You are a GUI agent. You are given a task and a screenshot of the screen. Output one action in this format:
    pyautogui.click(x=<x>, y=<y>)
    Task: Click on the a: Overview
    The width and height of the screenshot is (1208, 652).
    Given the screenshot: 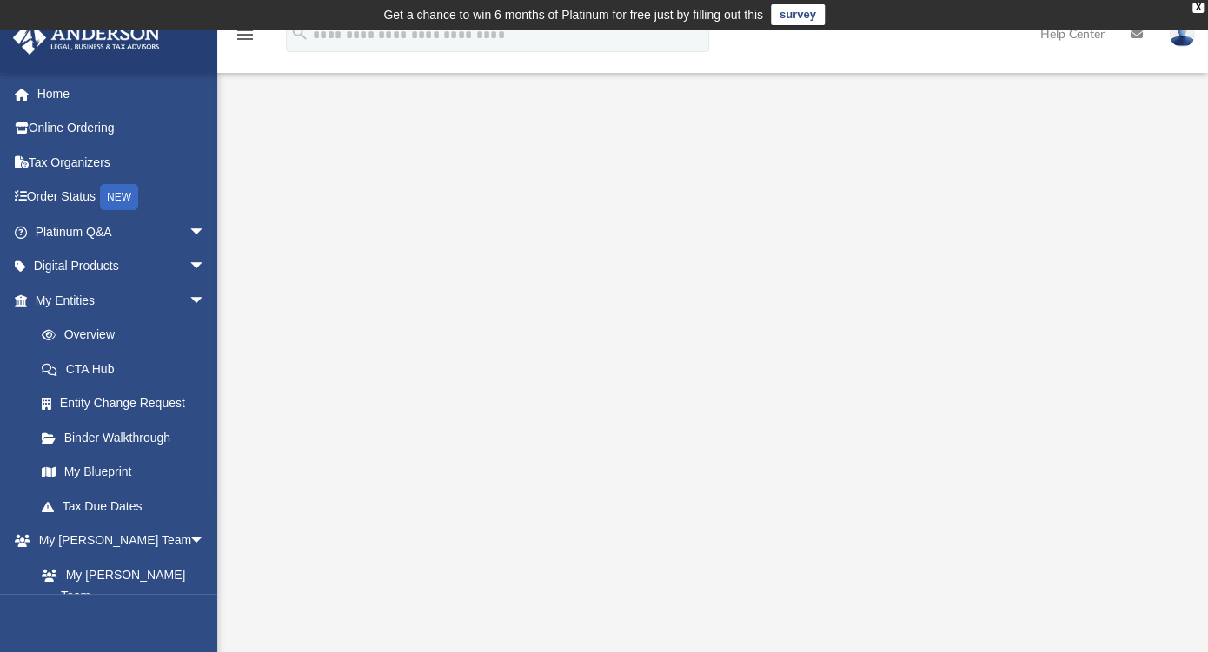 What is the action you would take?
    pyautogui.click(x=128, y=335)
    